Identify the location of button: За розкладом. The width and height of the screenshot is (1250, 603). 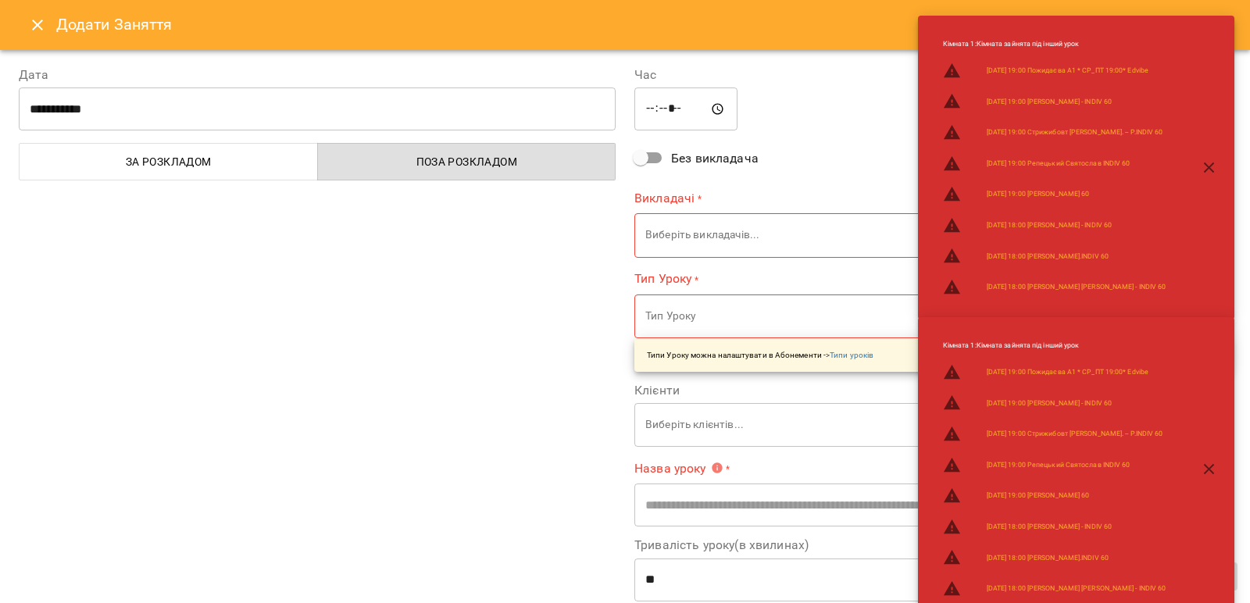
(168, 162).